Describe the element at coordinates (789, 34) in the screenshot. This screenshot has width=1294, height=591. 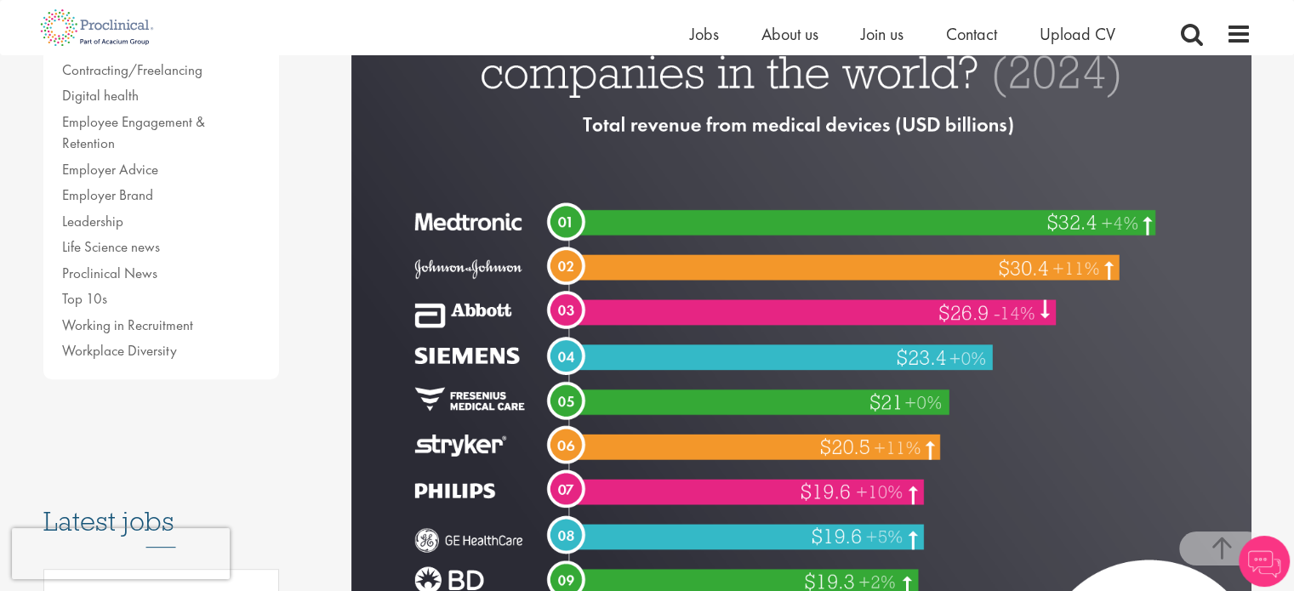
I see `a: About us` at that location.